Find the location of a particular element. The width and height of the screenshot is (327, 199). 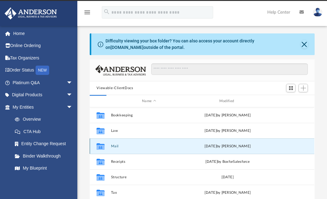

i: menu is located at coordinates (87, 12).